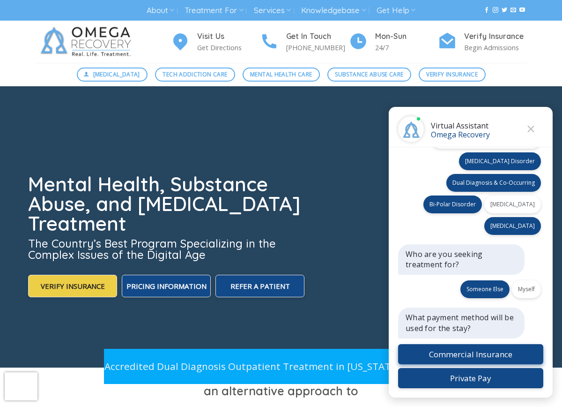 This screenshot has height=407, width=562. Describe the element at coordinates (334, 10) in the screenshot. I see `a: Knowledgebase` at that location.